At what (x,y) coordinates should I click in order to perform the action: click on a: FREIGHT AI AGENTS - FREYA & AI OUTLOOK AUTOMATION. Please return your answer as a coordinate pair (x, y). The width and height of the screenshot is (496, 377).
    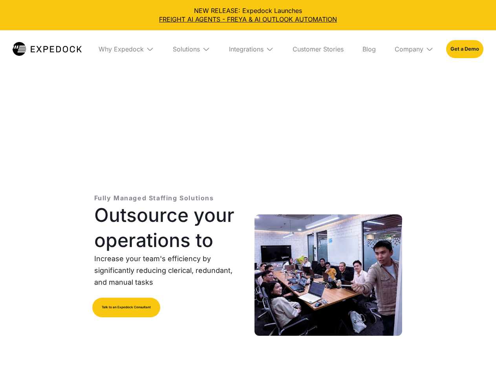
    Looking at the image, I should click on (248, 19).